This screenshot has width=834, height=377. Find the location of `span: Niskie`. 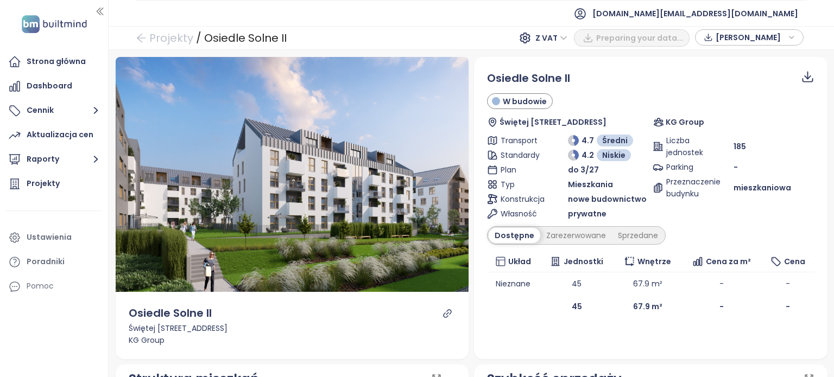

span: Niskie is located at coordinates (613, 155).